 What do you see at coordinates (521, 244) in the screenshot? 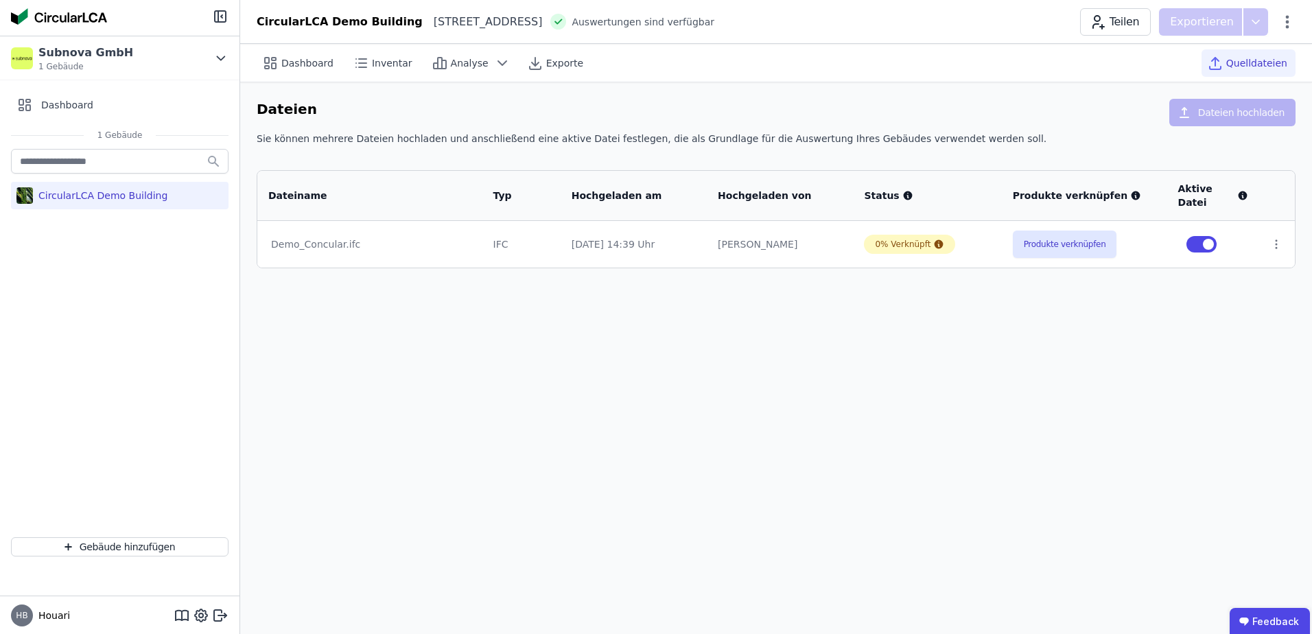
I see `div: IFC` at bounding box center [521, 244].